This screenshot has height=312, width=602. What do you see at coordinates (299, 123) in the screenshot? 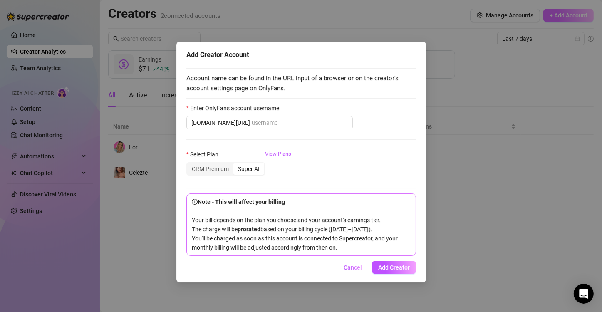
I see `input: Enter OnlyFans account username` at bounding box center [299, 123].